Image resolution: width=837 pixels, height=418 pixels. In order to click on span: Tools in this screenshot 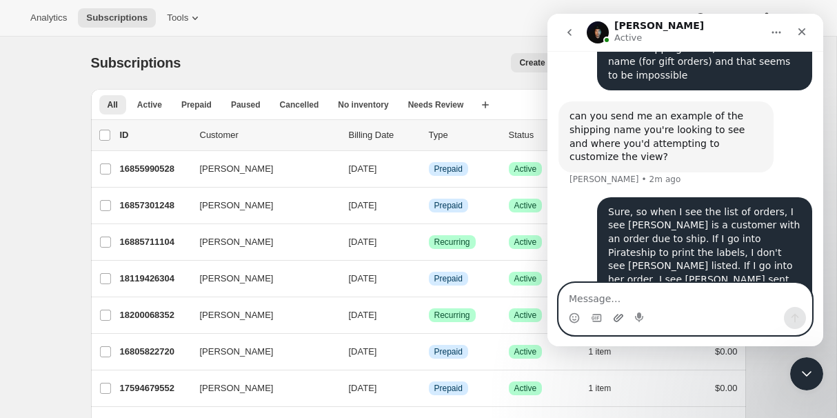, I will do `click(177, 18)`.